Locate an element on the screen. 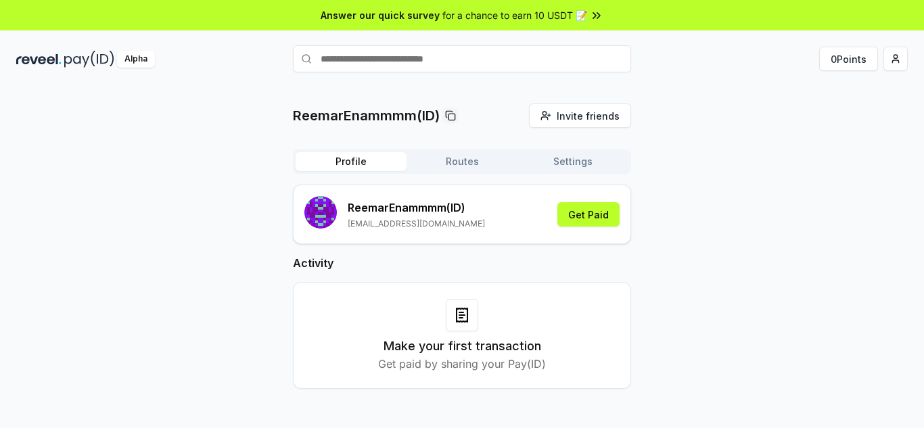 Image resolution: width=924 pixels, height=428 pixels. span: Answer our quick survey is located at coordinates (380, 15).